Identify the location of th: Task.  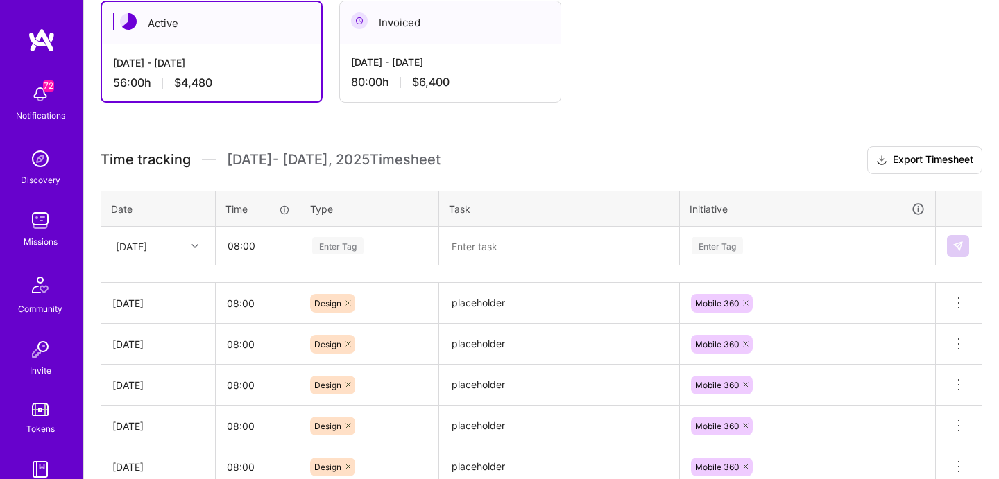
(559, 209).